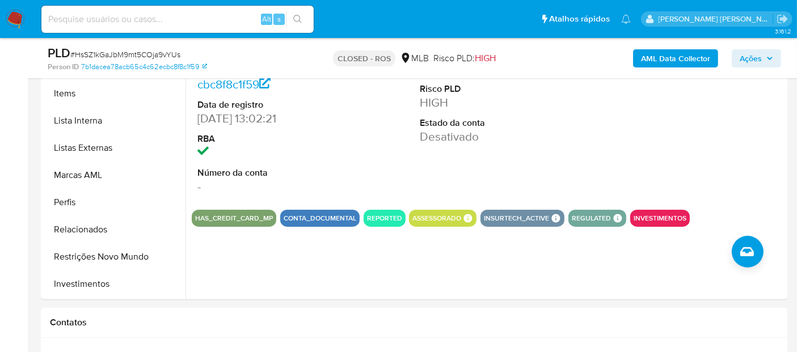 The width and height of the screenshot is (797, 352). What do you see at coordinates (488, 89) in the screenshot?
I see `dt: Risco PLD` at bounding box center [488, 89].